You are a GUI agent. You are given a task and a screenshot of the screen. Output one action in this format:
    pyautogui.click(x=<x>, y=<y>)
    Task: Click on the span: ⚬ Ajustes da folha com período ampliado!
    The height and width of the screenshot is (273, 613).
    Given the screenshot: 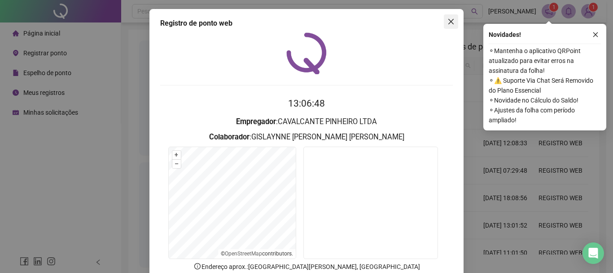 What is the action you would take?
    pyautogui.click(x=545, y=115)
    